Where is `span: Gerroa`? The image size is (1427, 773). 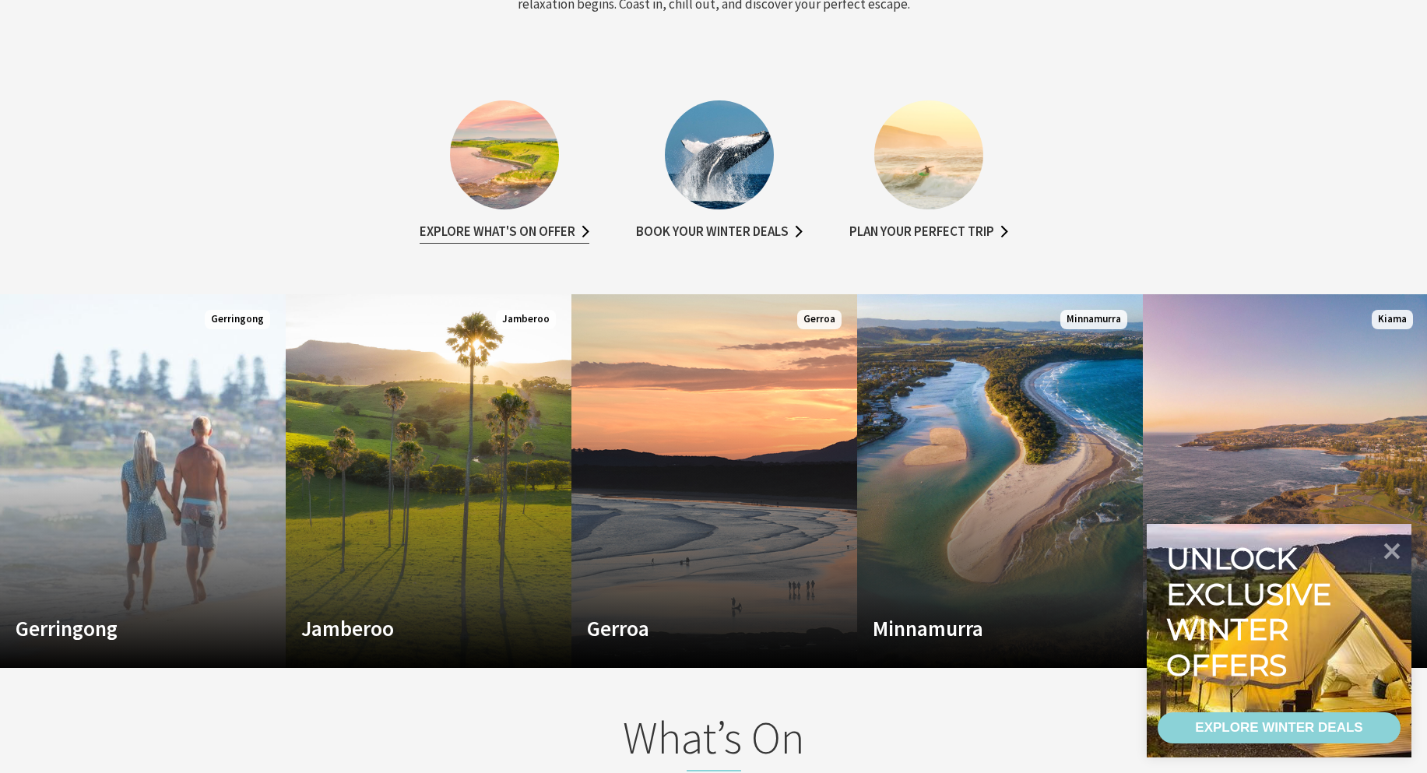 span: Gerroa is located at coordinates (819, 319).